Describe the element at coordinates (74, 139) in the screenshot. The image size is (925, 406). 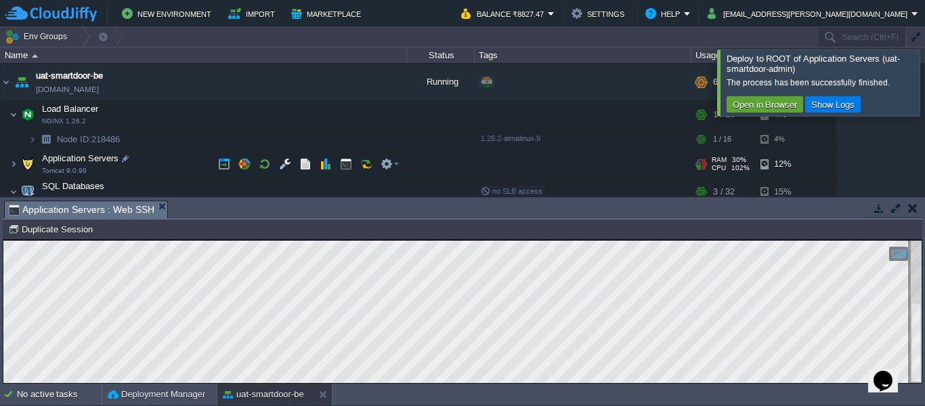
I see `span: Node ID:` at that location.